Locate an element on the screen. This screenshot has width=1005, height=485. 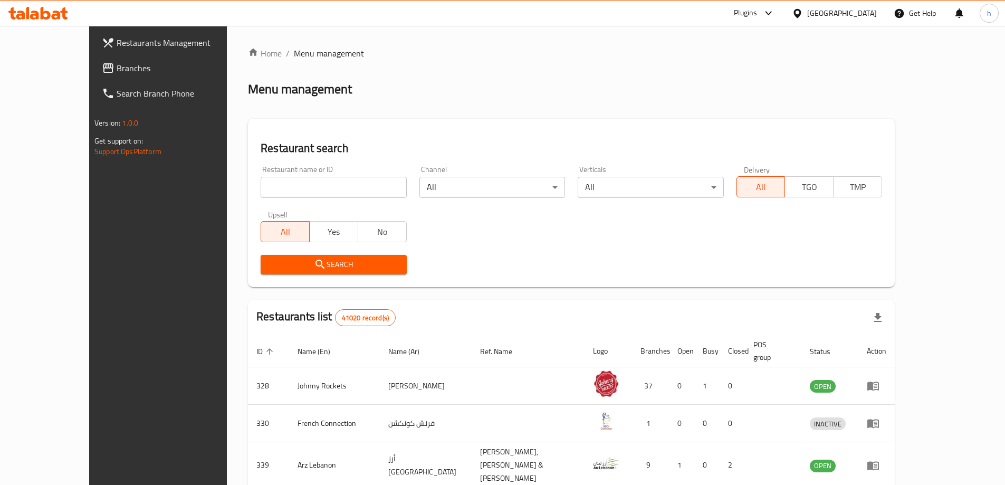
span: 41020 record(s) is located at coordinates (365, 318).